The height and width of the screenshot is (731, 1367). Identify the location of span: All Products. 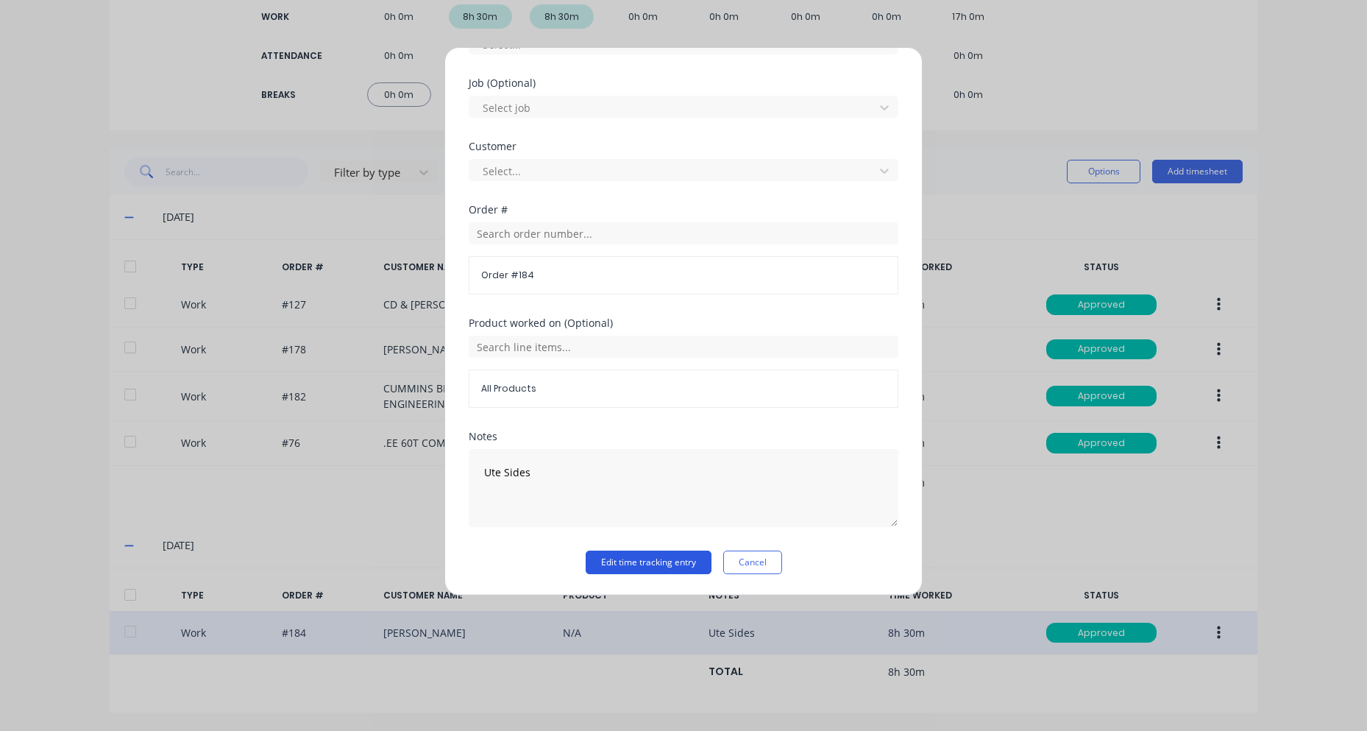
(684, 388).